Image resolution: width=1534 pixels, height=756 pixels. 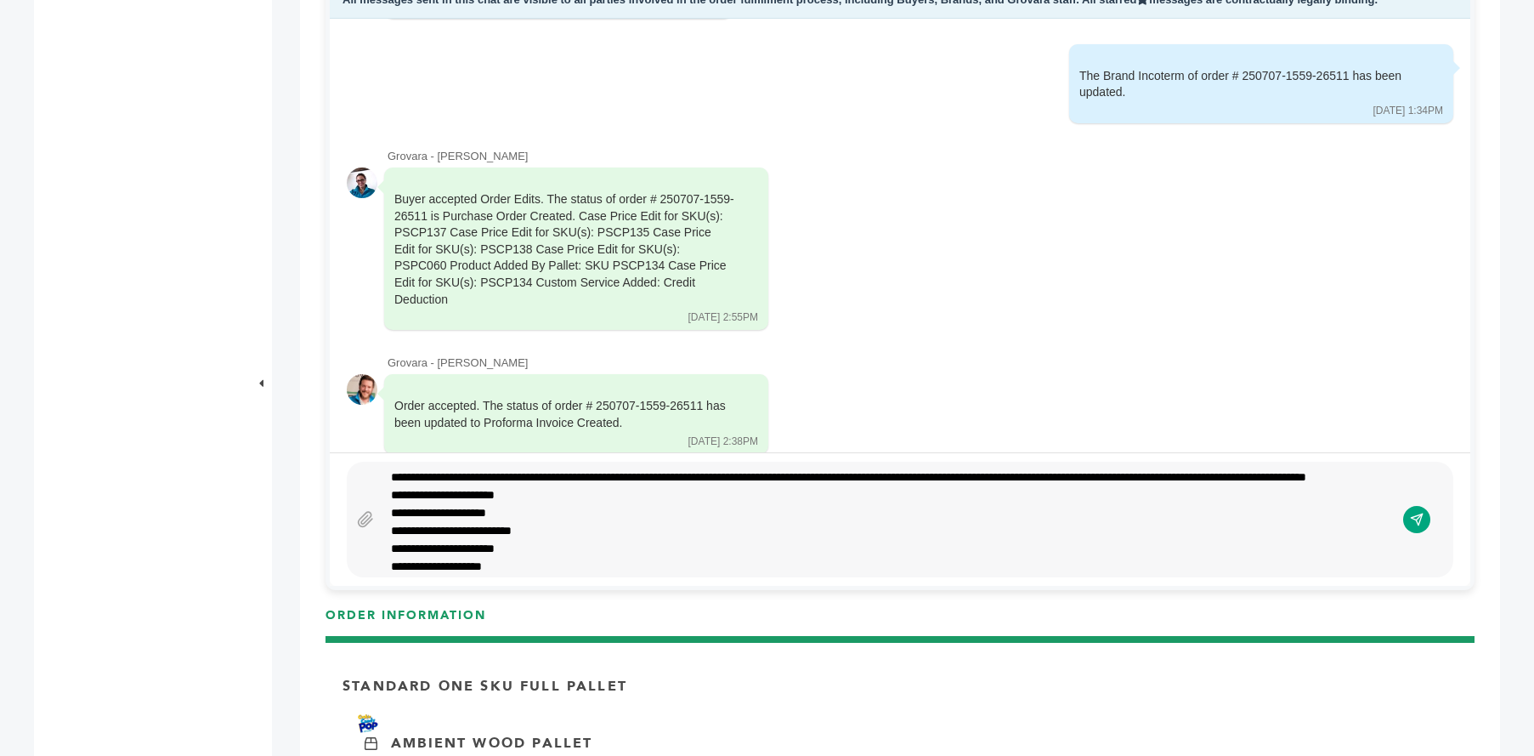 What do you see at coordinates (484, 686) in the screenshot?
I see `p: Standard One Sku Full Pallet` at bounding box center [484, 686].